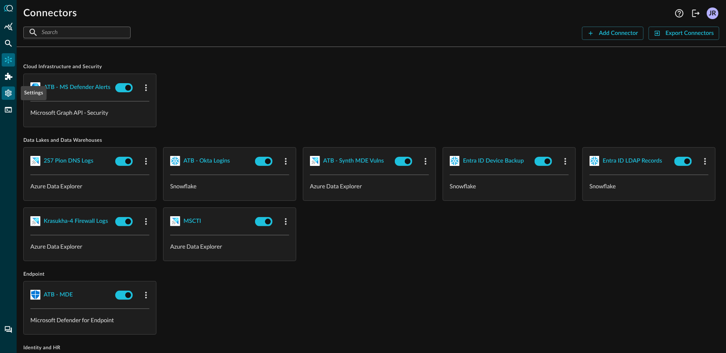 Image resolution: width=726 pixels, height=353 pixels. I want to click on div: Export Connectors, so click(690, 33).